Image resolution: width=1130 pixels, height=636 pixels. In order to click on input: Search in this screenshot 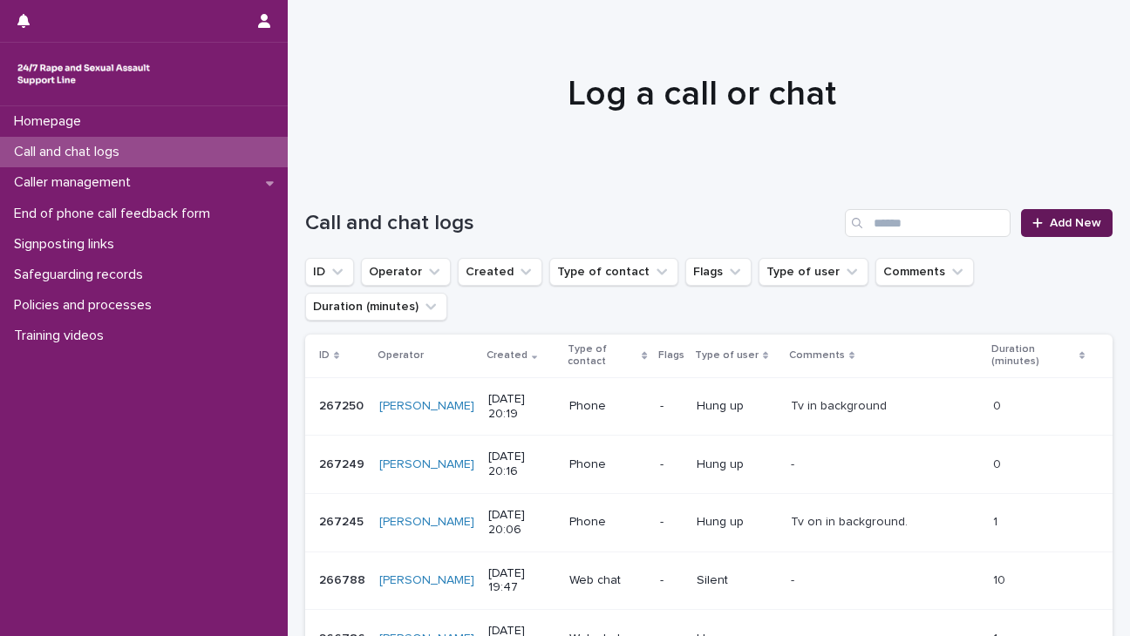, I will do `click(927, 223)`.